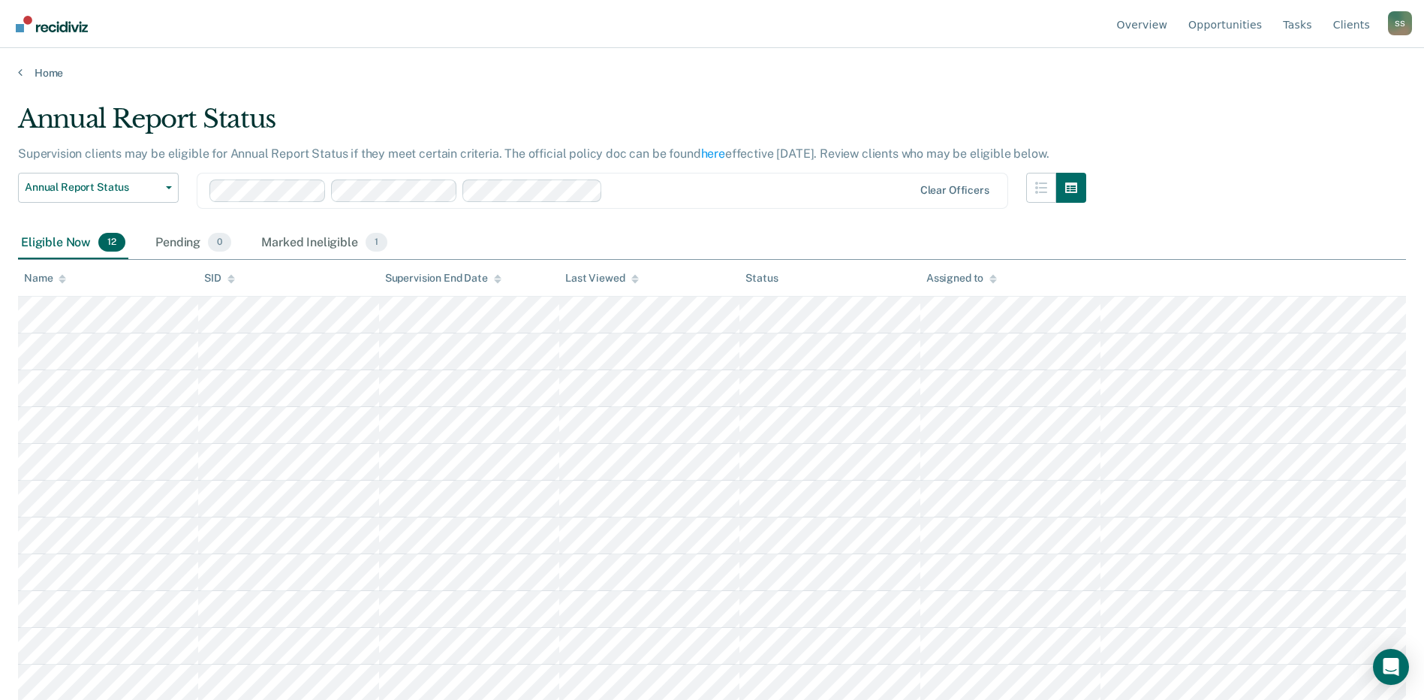 The height and width of the screenshot is (700, 1424). What do you see at coordinates (193, 243) in the screenshot?
I see `div: Pending0` at bounding box center [193, 243].